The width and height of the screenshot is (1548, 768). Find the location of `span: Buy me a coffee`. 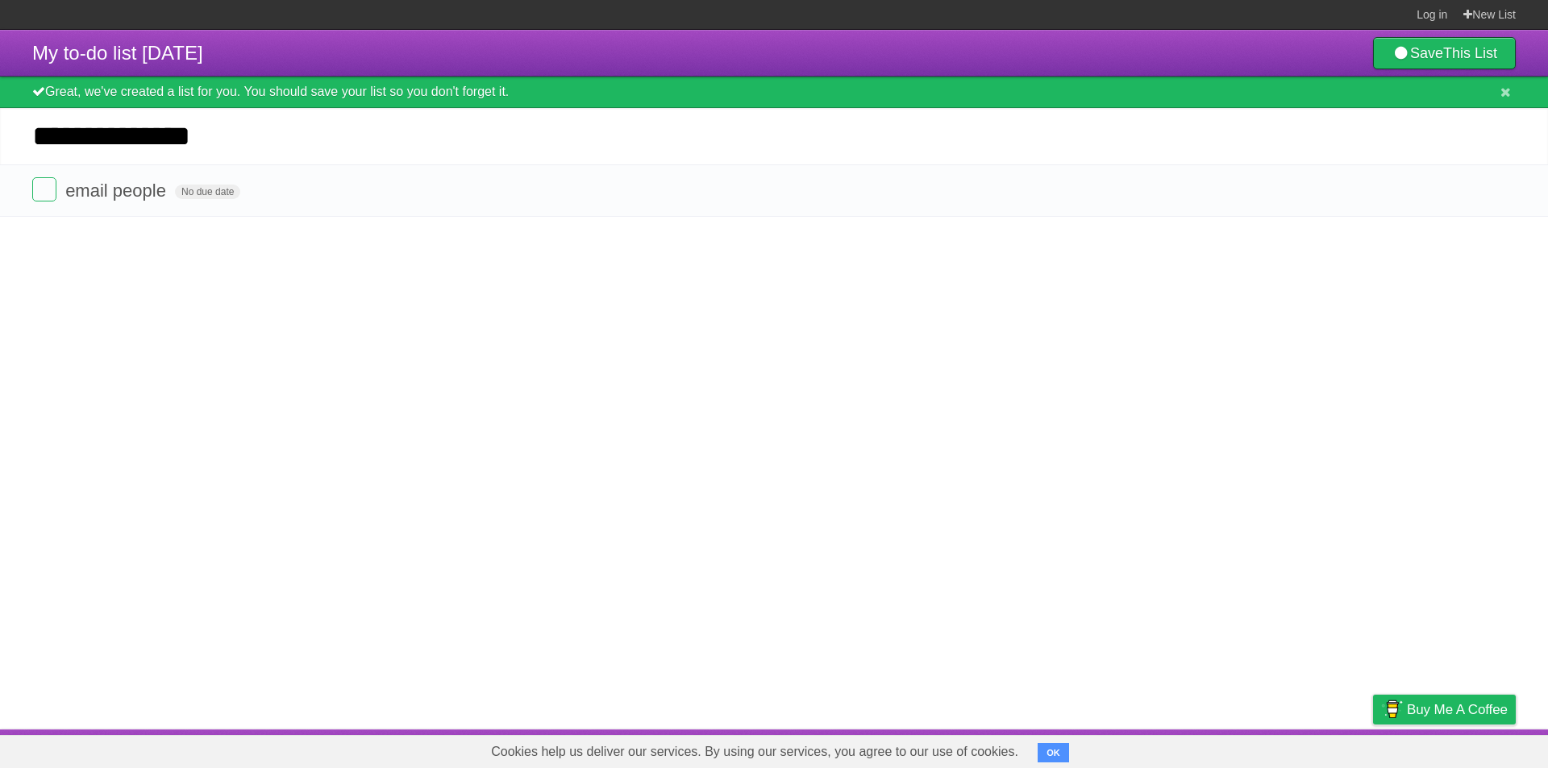

span: Buy me a coffee is located at coordinates (1456, 709).